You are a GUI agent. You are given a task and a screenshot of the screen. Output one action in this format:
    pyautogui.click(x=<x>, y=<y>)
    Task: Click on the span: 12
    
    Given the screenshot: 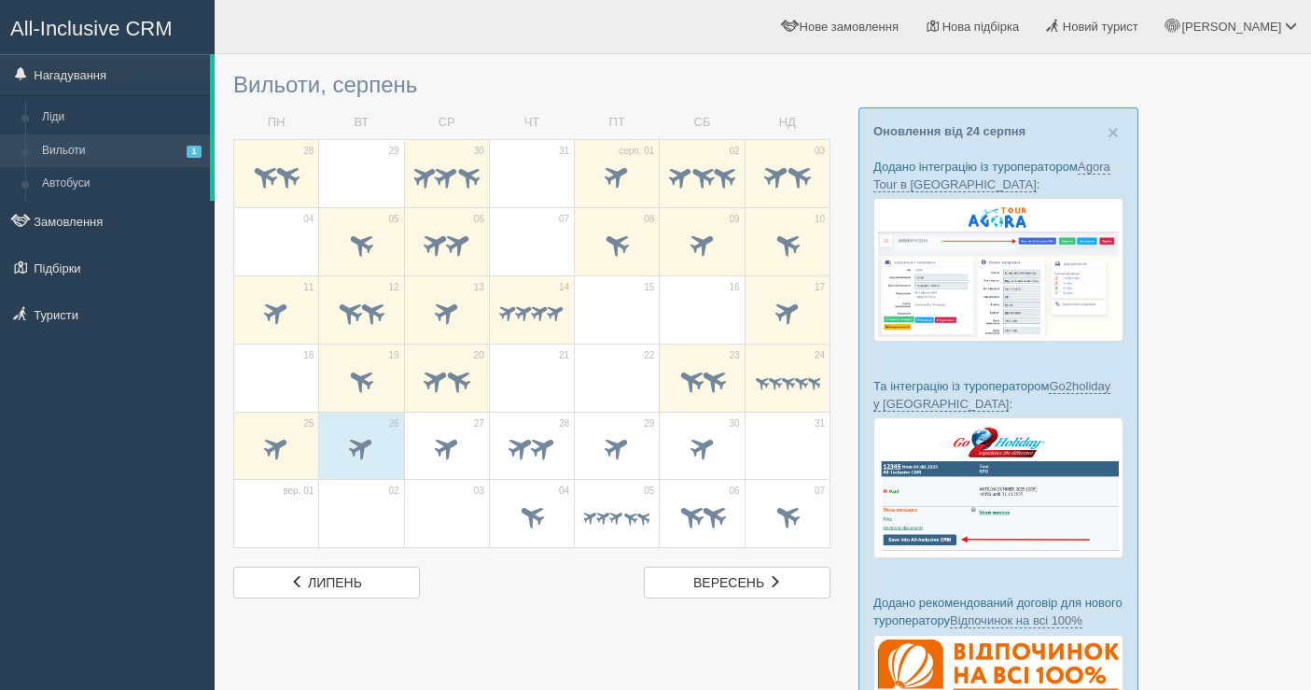 What is the action you would take?
    pyautogui.click(x=393, y=287)
    